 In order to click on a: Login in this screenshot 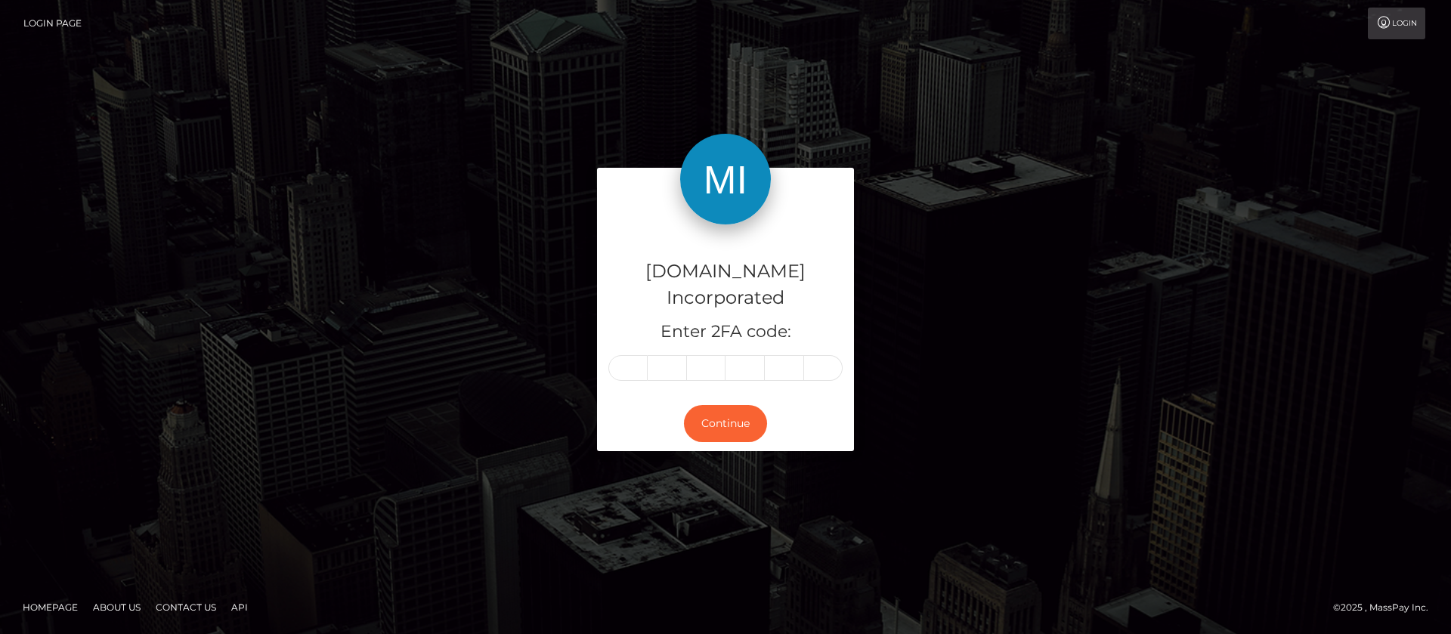, I will do `click(1396, 23)`.